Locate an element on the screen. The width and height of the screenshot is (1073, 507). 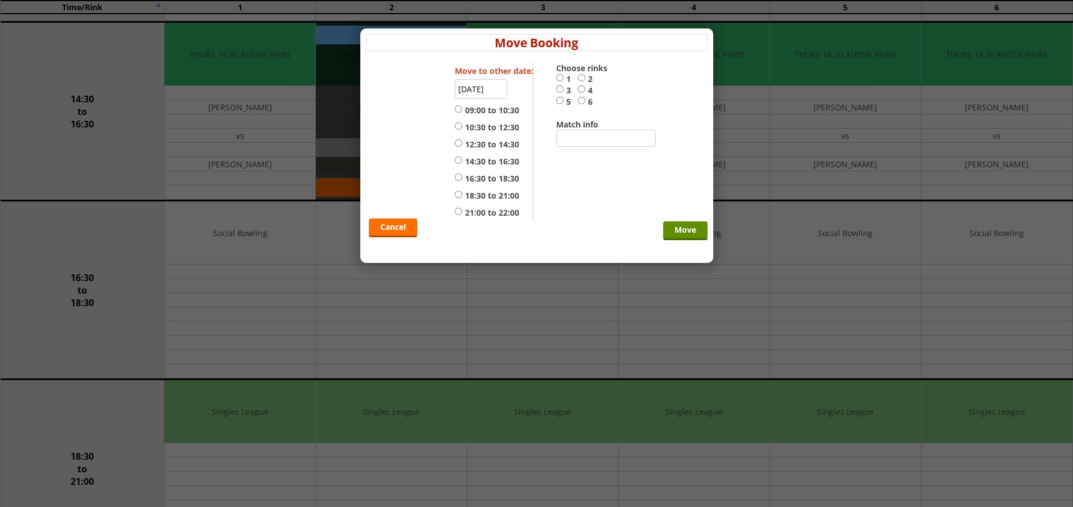
input: 21:00 to 22:00 is located at coordinates (458, 211).